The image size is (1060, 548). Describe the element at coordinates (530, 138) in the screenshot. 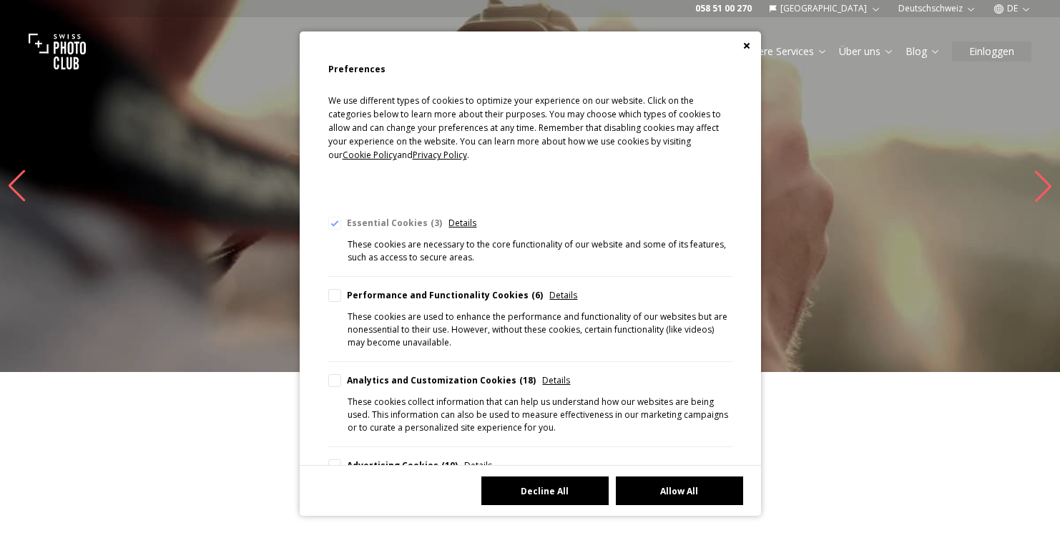

I see `p: We use different types of cookies to optimize your experience on our website. Click on the catego...` at that location.